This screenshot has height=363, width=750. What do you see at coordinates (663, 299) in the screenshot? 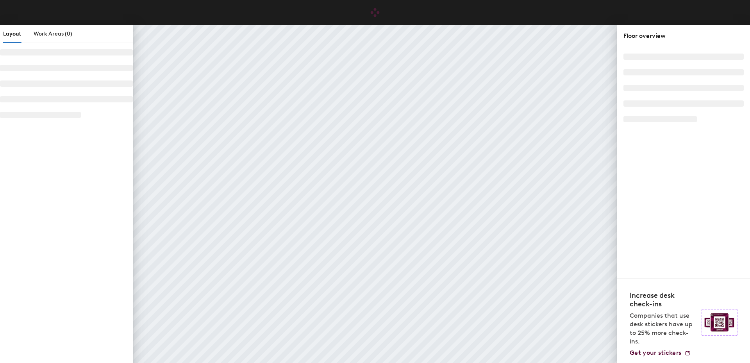
I see `h4: Increase desk check-ins` at bounding box center [663, 299].